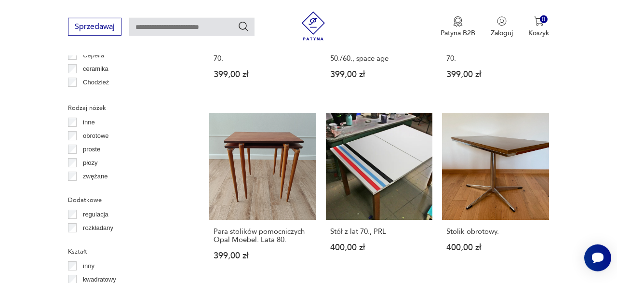 The height and width of the screenshot is (283, 617). What do you see at coordinates (95, 69) in the screenshot?
I see `p: ceramika` at bounding box center [95, 69].